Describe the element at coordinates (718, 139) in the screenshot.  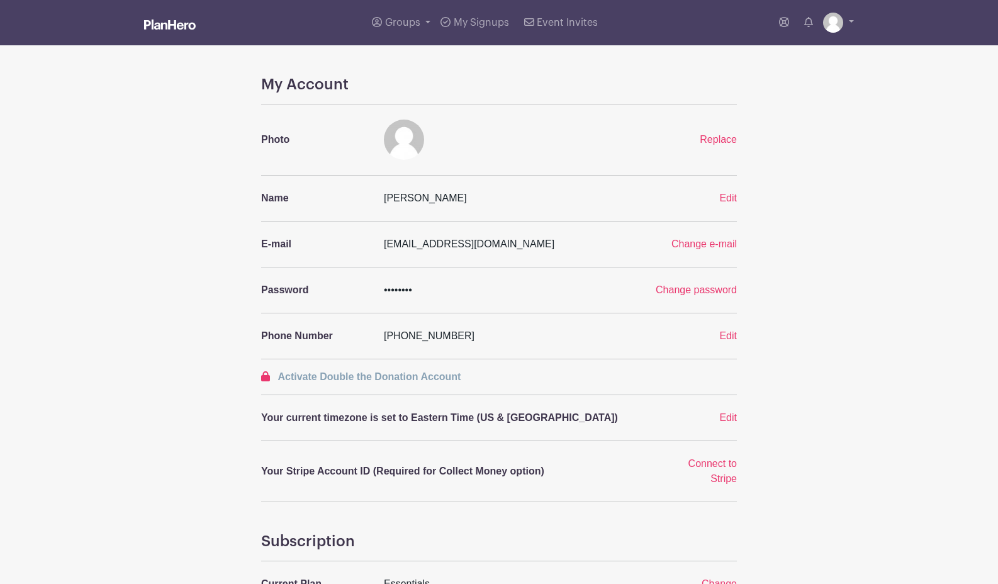
I see `span: Replace` at that location.